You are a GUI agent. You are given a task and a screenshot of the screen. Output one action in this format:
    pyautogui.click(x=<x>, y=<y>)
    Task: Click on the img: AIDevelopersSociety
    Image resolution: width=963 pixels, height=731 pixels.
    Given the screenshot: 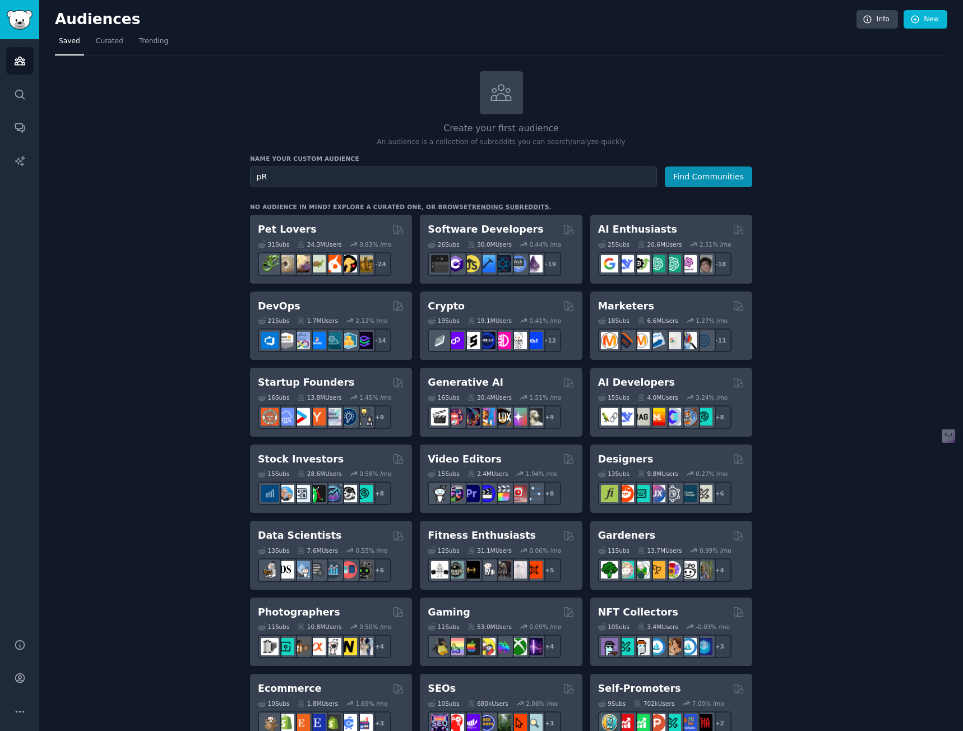 What is the action you would take?
    pyautogui.click(x=704, y=417)
    